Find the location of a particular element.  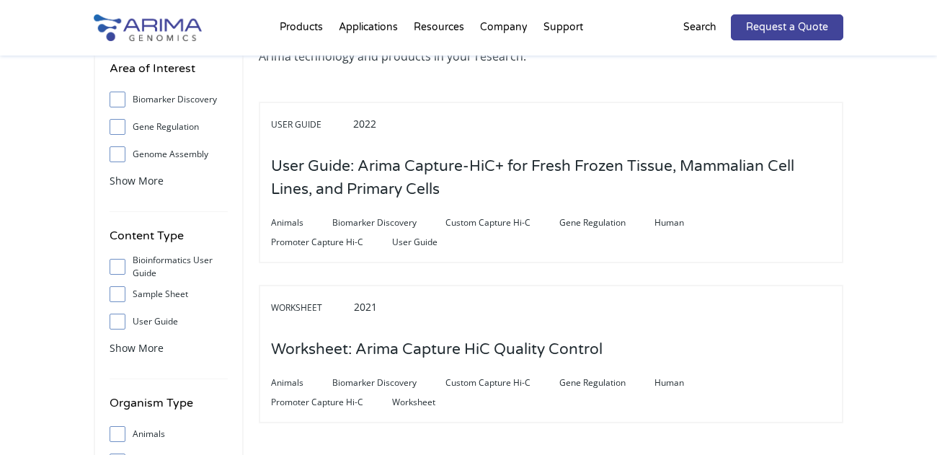

label: User Guide is located at coordinates (169, 322).